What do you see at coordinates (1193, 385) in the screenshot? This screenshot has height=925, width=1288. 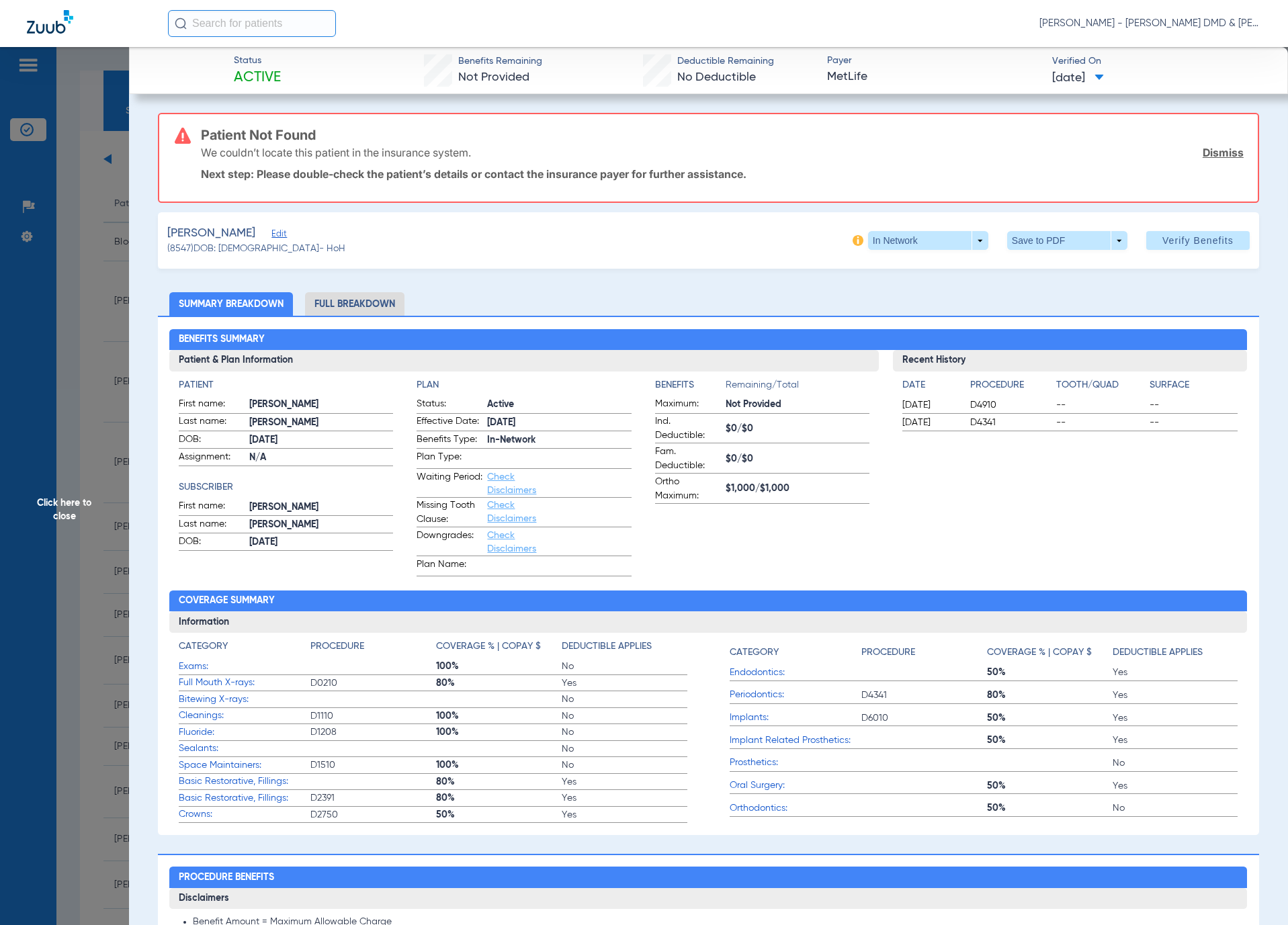 I see `h4: Surface` at bounding box center [1193, 385].